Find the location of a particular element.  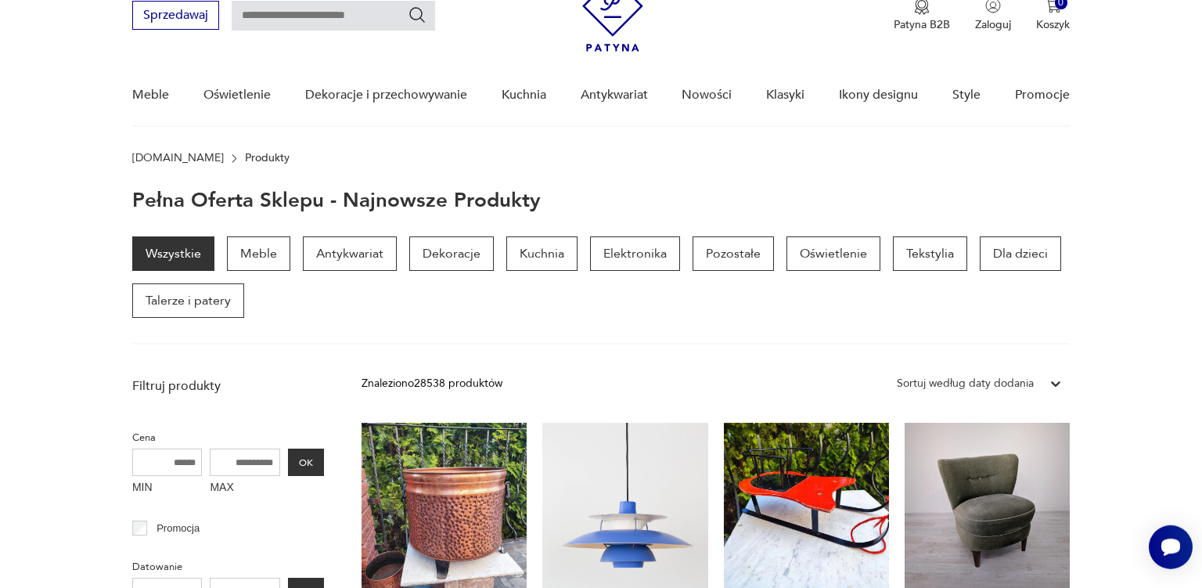

a: Tekstylia is located at coordinates (930, 254).